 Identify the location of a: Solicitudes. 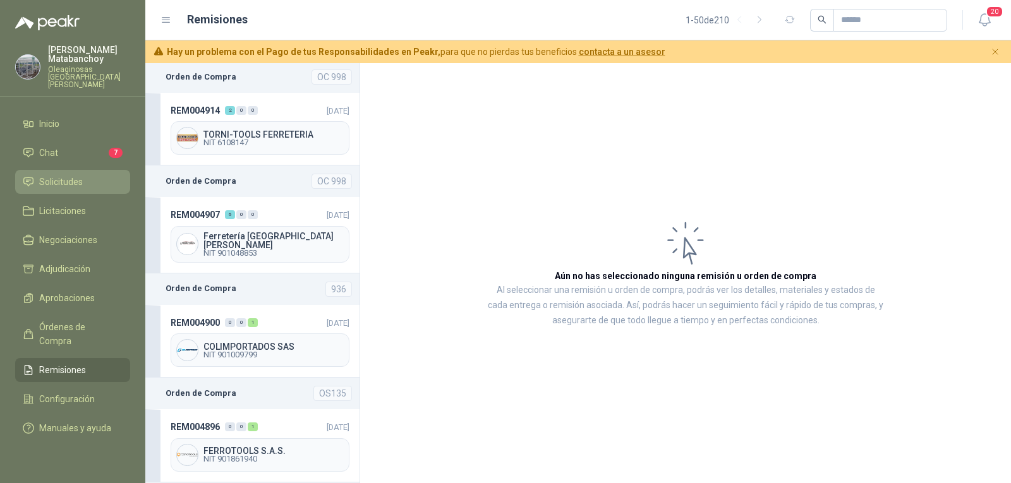
(73, 182).